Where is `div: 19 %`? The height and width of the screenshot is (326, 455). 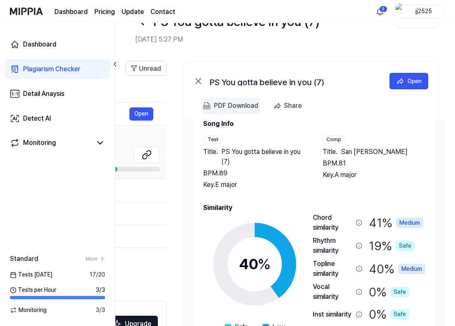
div: 19 % is located at coordinates (391, 246).